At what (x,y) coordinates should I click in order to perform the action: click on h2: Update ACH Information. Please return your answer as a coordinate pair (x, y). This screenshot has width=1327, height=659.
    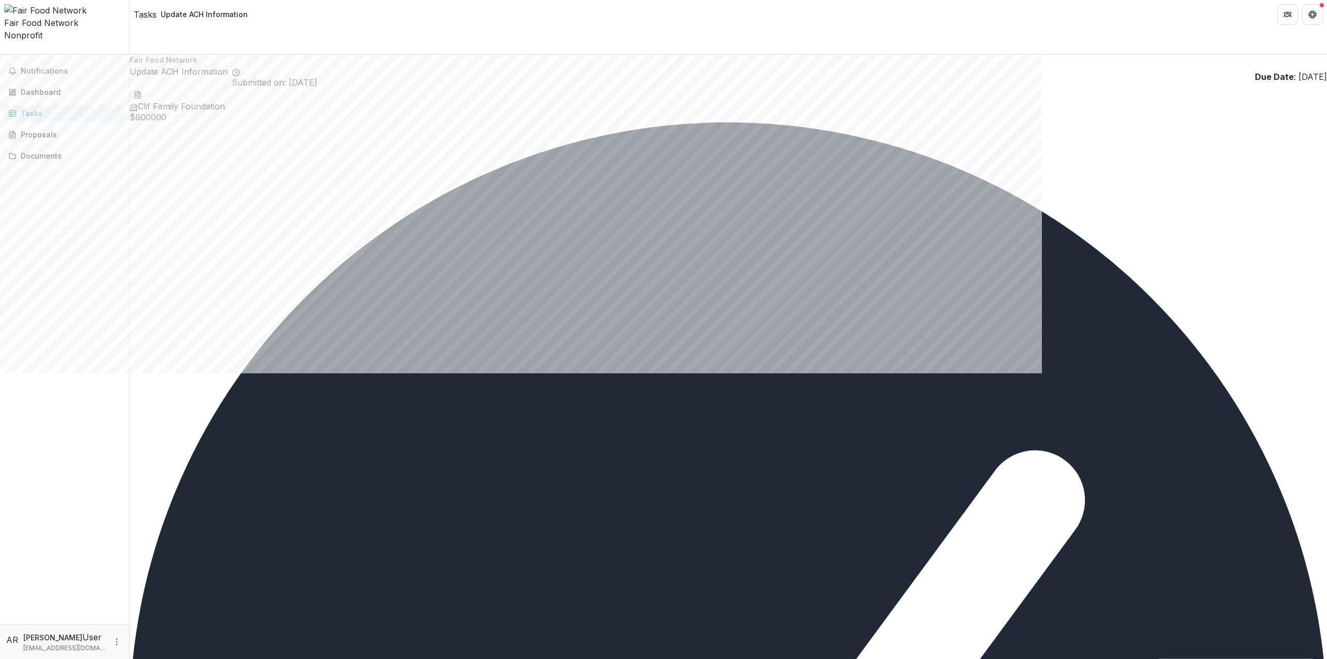
    Looking at the image, I should click on (178, 76).